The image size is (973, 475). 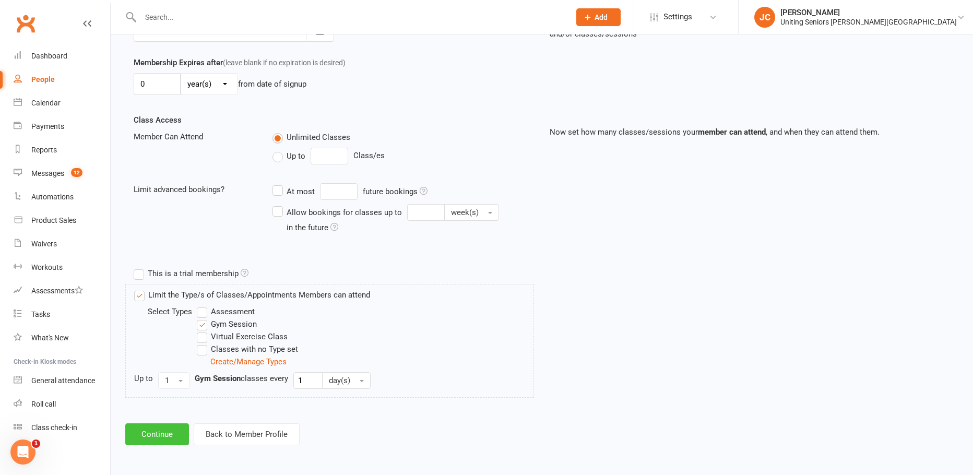 I want to click on div: Class check-in, so click(x=54, y=428).